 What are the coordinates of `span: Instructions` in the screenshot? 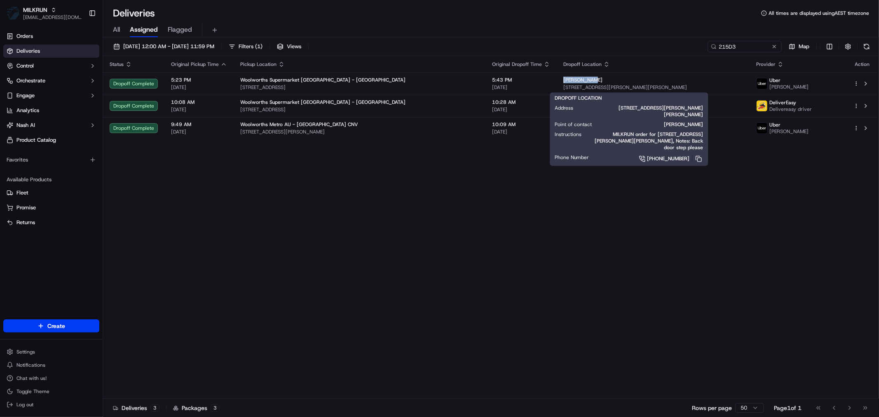 It's located at (568, 134).